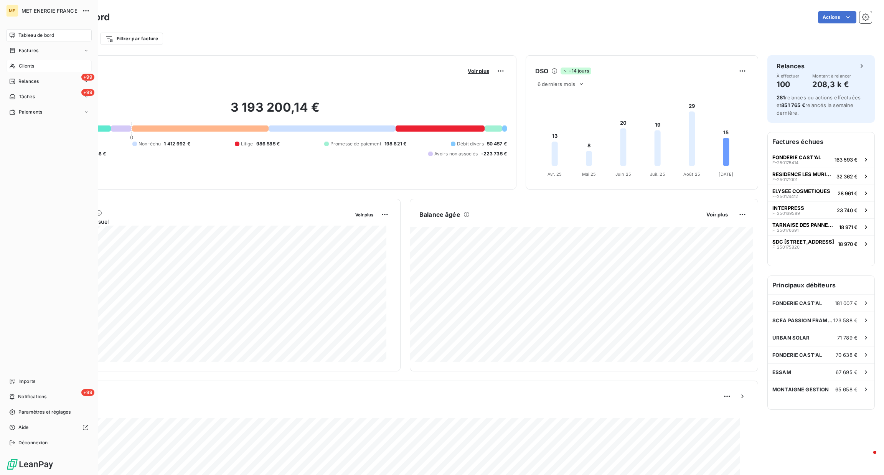 The height and width of the screenshot is (475, 884). What do you see at coordinates (818, 105) in the screenshot?
I see `span: relances ou actions effectuées et relancés la semaine dernière.` at bounding box center [818, 105].